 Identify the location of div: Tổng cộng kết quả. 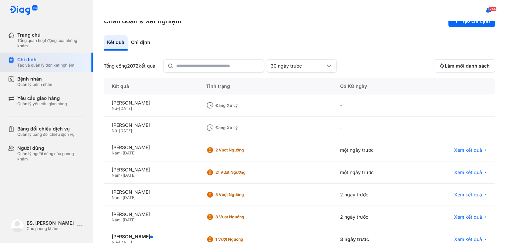
(129, 66).